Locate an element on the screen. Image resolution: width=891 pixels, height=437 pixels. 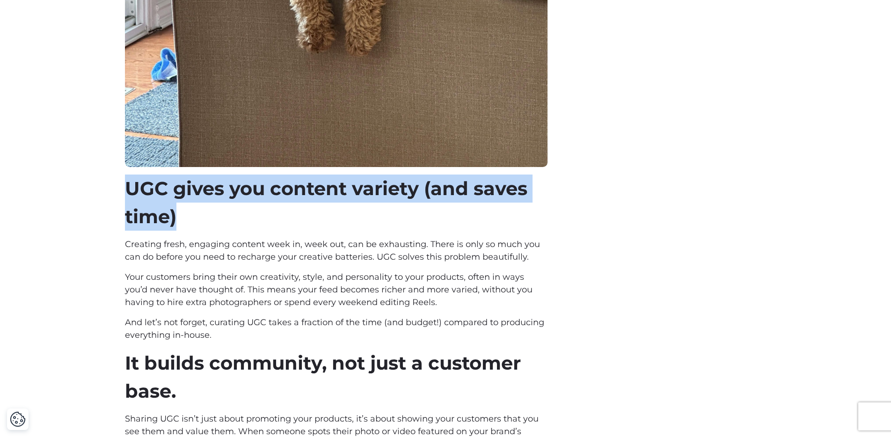
img: Revisit consent button is located at coordinates (18, 419).